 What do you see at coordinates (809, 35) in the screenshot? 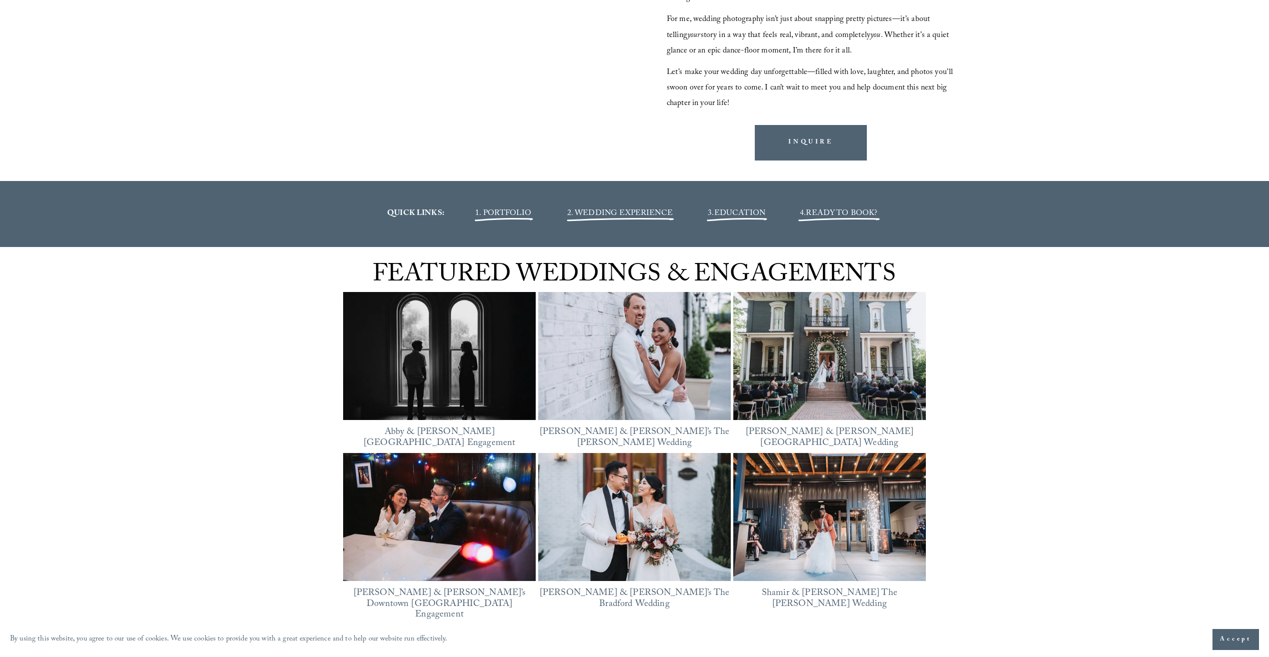
I see `span: For me, wedding photography isn’t just about snapping pretty pictures—it’s about telling story in...` at bounding box center [809, 35].